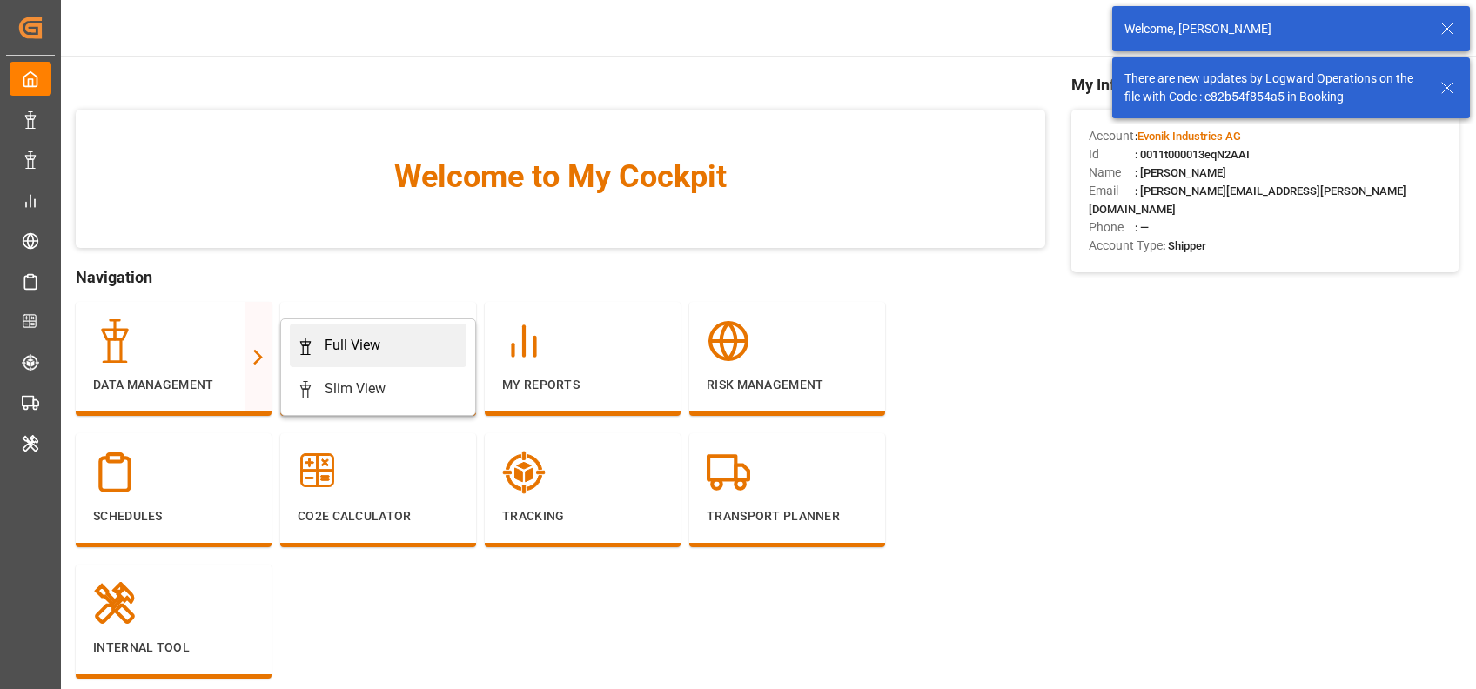 The width and height of the screenshot is (1476, 689). Describe the element at coordinates (559, 277) in the screenshot. I see `span: Navigation` at that location.